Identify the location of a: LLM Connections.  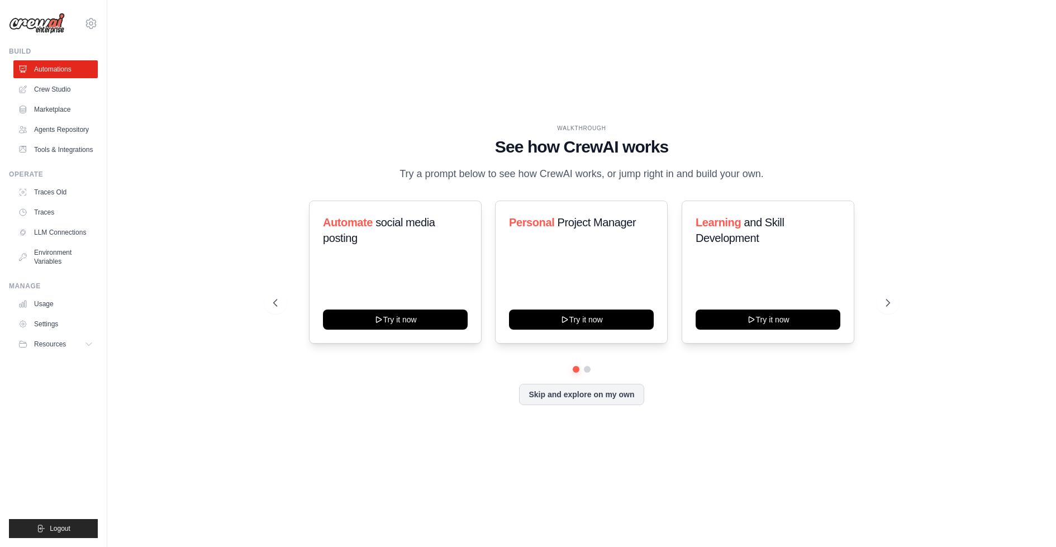
(55, 232).